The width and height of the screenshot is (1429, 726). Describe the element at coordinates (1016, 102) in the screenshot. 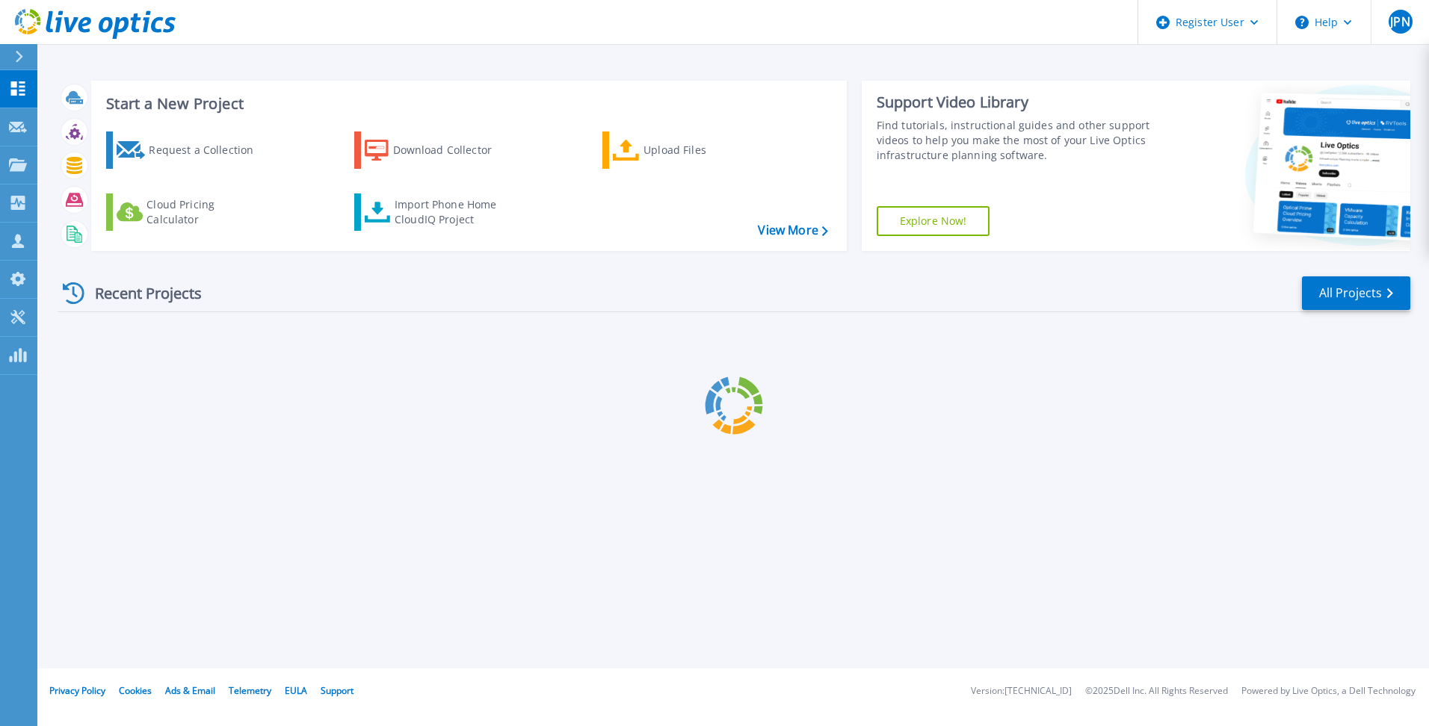

I see `div: Support Video Library` at that location.